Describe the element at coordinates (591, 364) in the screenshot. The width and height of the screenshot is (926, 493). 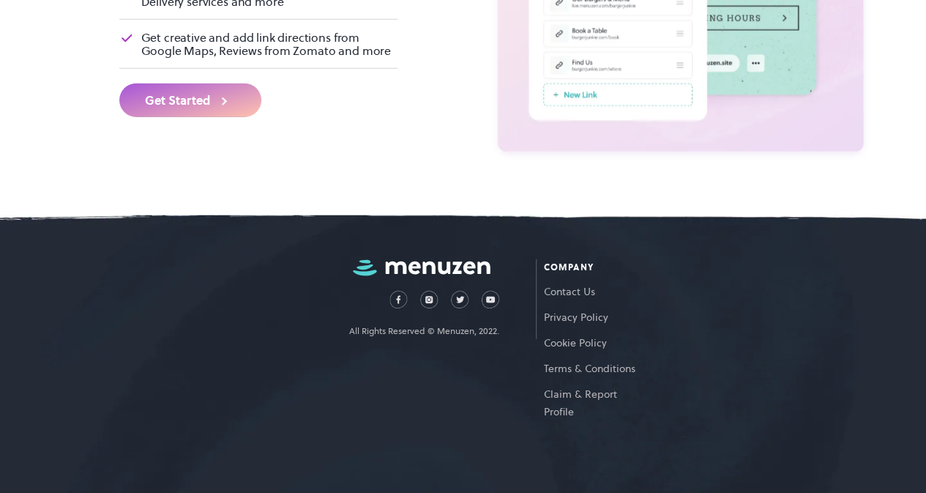
I see `a: Terms & Conditions` at that location.